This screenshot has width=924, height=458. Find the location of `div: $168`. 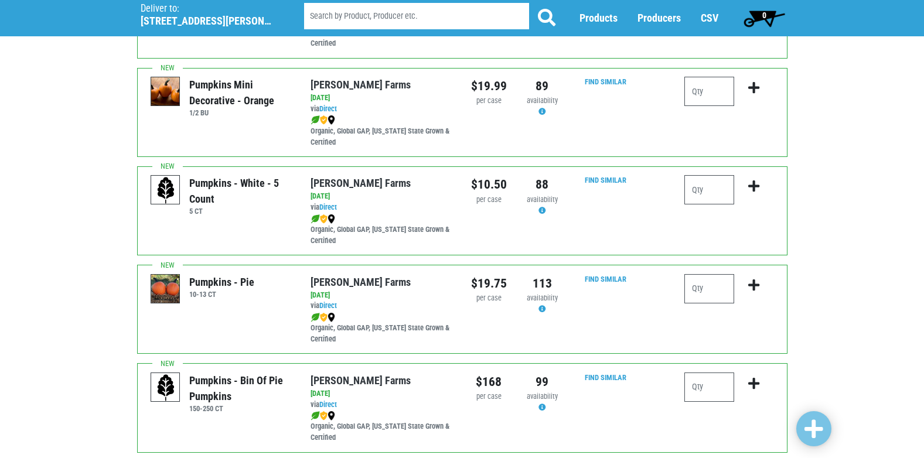

div: $168 is located at coordinates (489, 382).